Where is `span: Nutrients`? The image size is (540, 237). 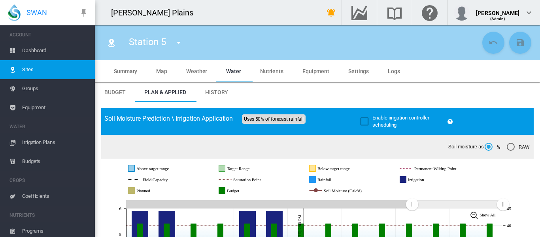
span: Nutrients is located at coordinates (272, 71).